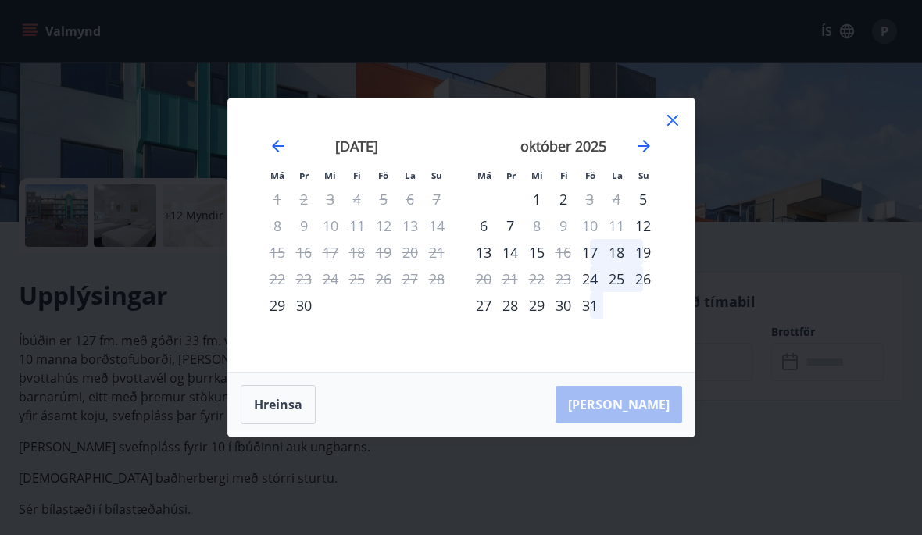  I want to click on td: Choose þriðjudagur, 30. september 2025 as your check-in date. It’s available., so click(304, 306).